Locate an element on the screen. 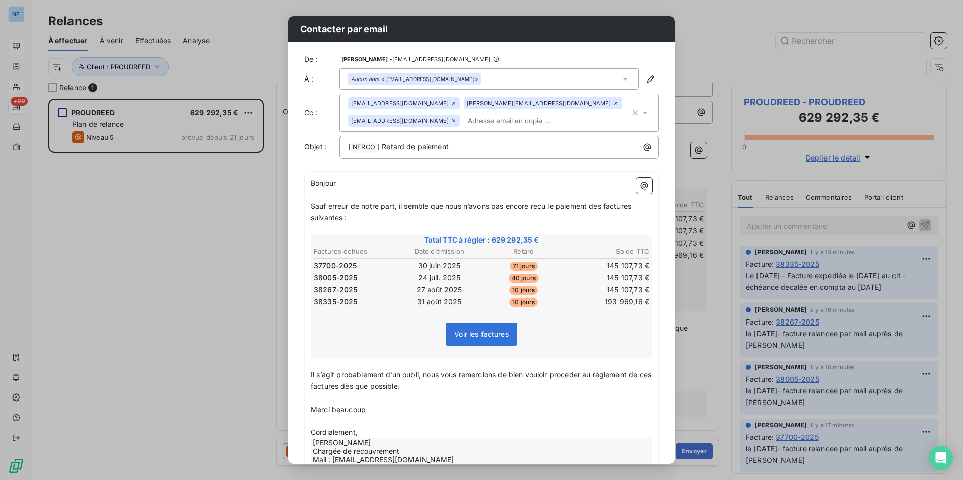 This screenshot has width=963, height=480. span: Voir les factures is located at coordinates (481, 334).